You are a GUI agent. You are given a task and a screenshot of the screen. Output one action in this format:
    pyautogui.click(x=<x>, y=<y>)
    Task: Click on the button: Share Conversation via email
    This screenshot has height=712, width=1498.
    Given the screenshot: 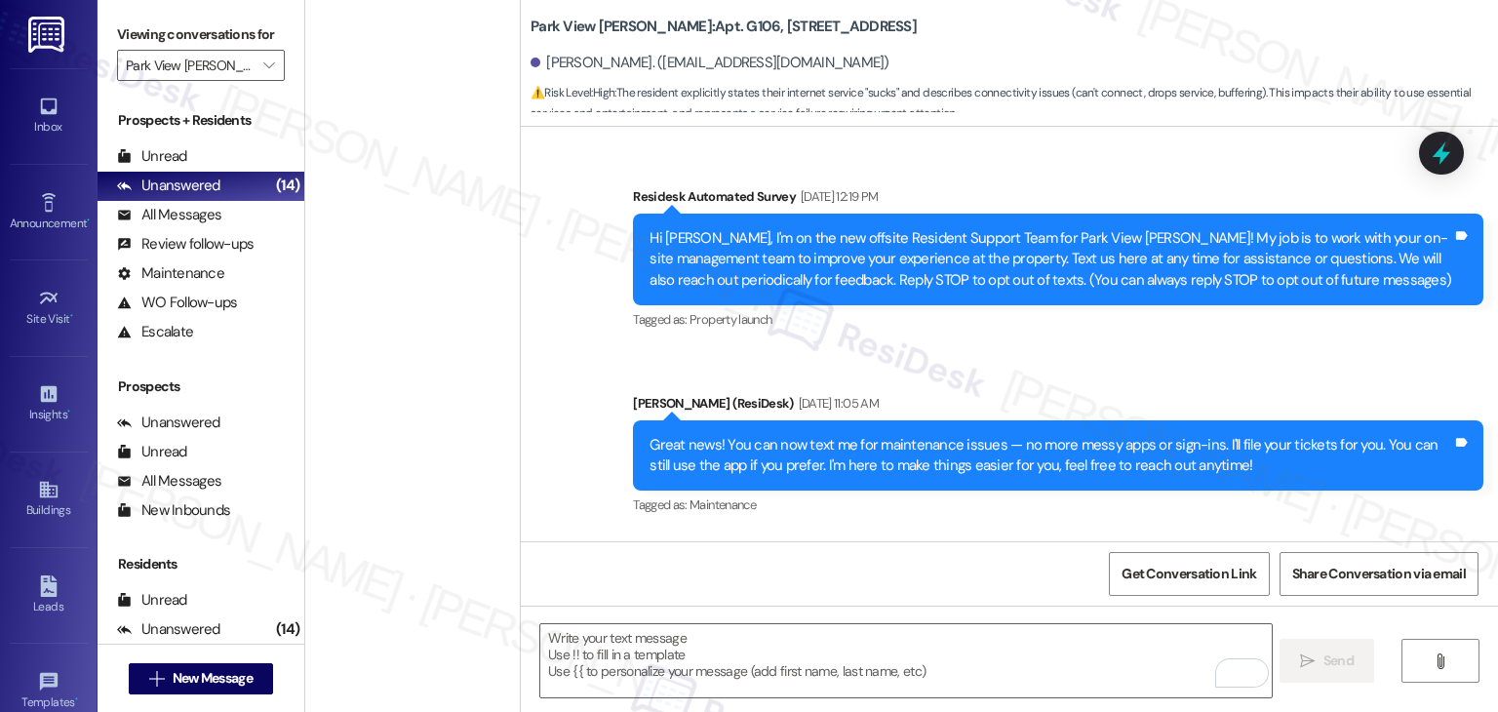 What is the action you would take?
    pyautogui.click(x=1379, y=574)
    